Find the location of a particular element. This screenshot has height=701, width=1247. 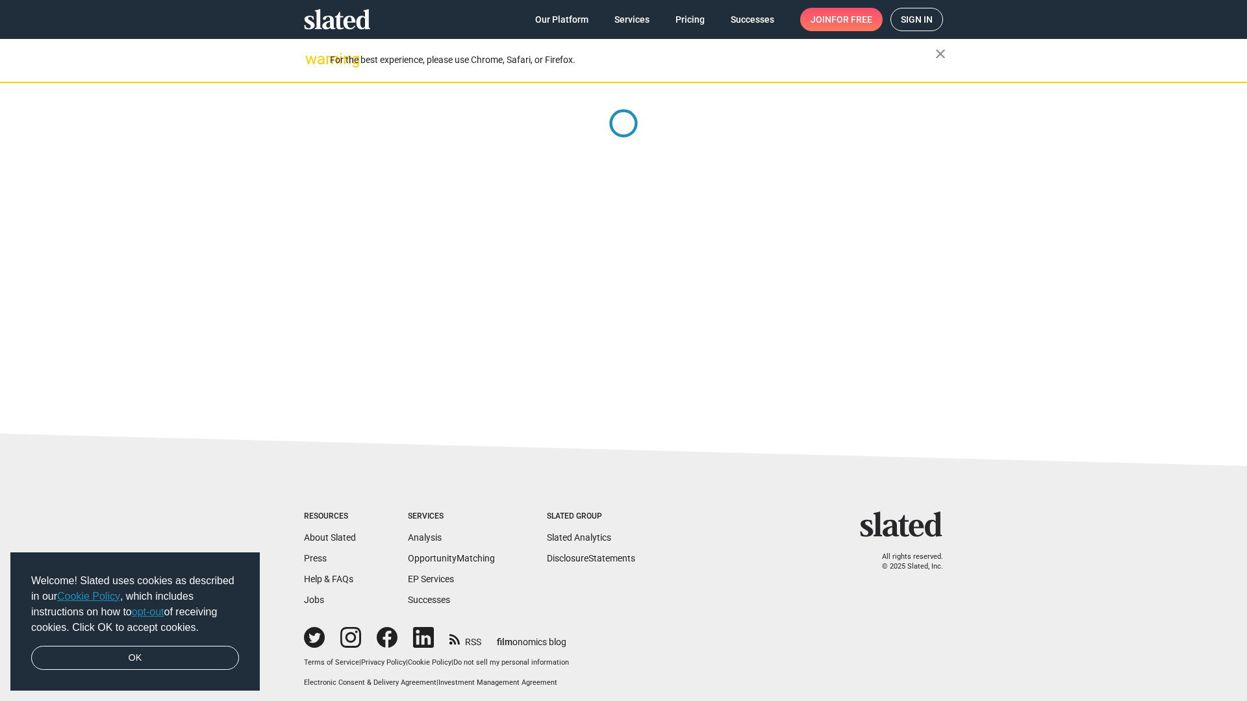

a: About Slated is located at coordinates (330, 538).